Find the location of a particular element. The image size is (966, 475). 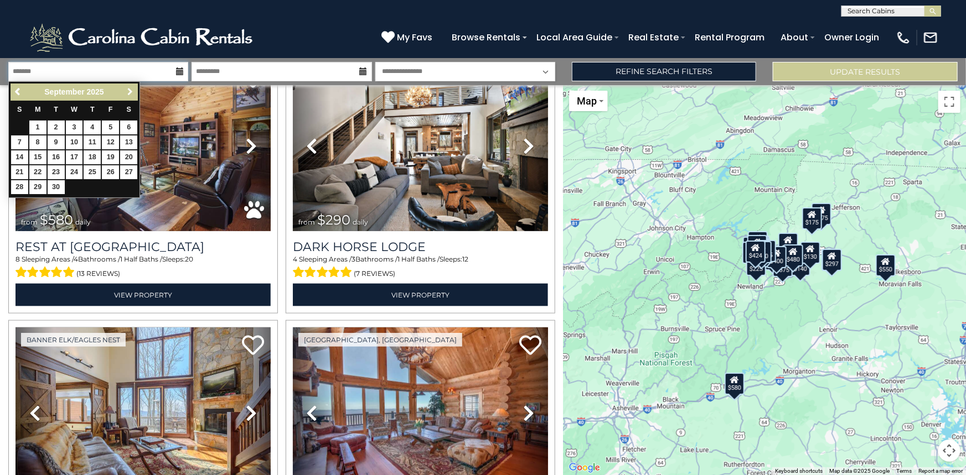

a: Previous is located at coordinates (18, 92).